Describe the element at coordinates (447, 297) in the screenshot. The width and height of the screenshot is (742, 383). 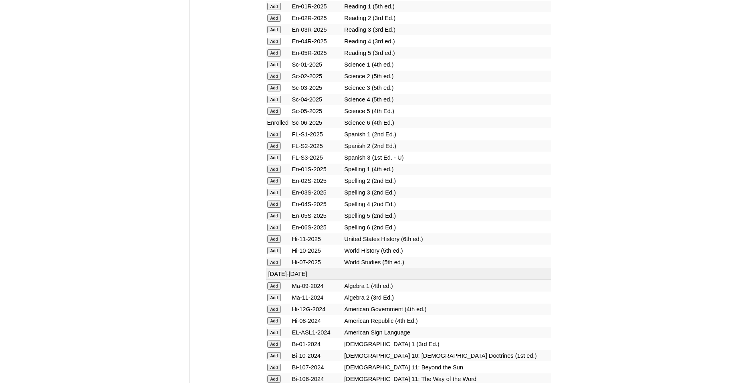
I see `td: Algebra 2 (3rd Ed.)` at that location.